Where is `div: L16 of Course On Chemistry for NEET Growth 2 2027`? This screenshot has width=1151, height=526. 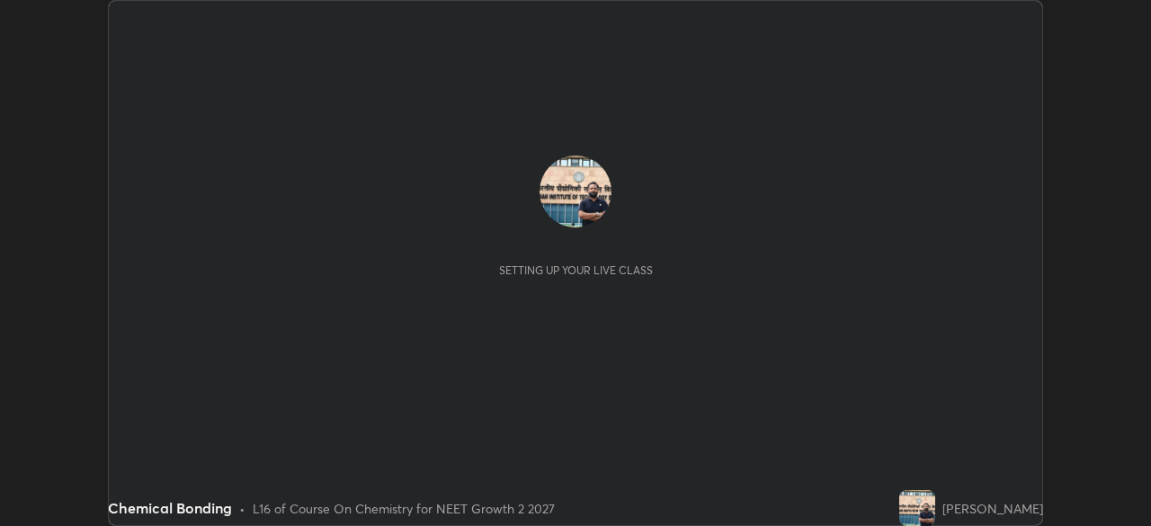
div: L16 of Course On Chemistry for NEET Growth 2 2027 is located at coordinates (404, 508).